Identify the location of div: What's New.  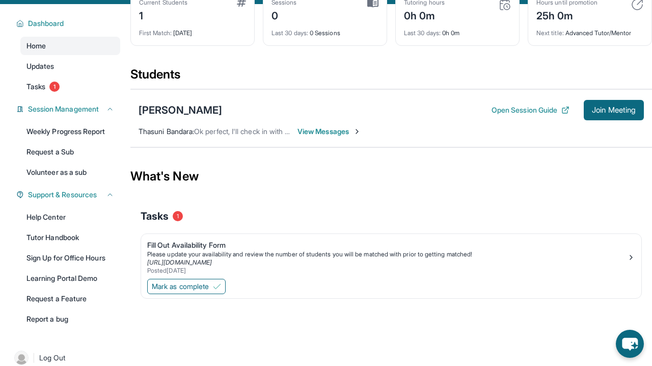
(391, 176).